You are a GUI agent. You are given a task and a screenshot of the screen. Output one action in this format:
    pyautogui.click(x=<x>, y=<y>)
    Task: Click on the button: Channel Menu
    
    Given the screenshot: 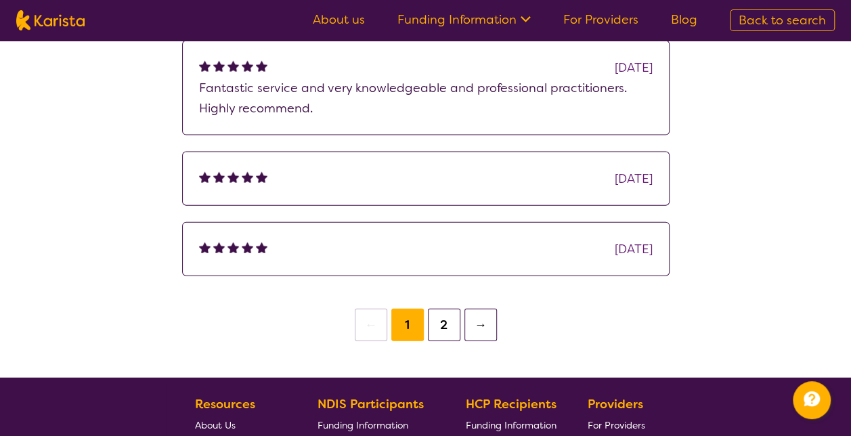 What is the action you would take?
    pyautogui.click(x=812, y=400)
    